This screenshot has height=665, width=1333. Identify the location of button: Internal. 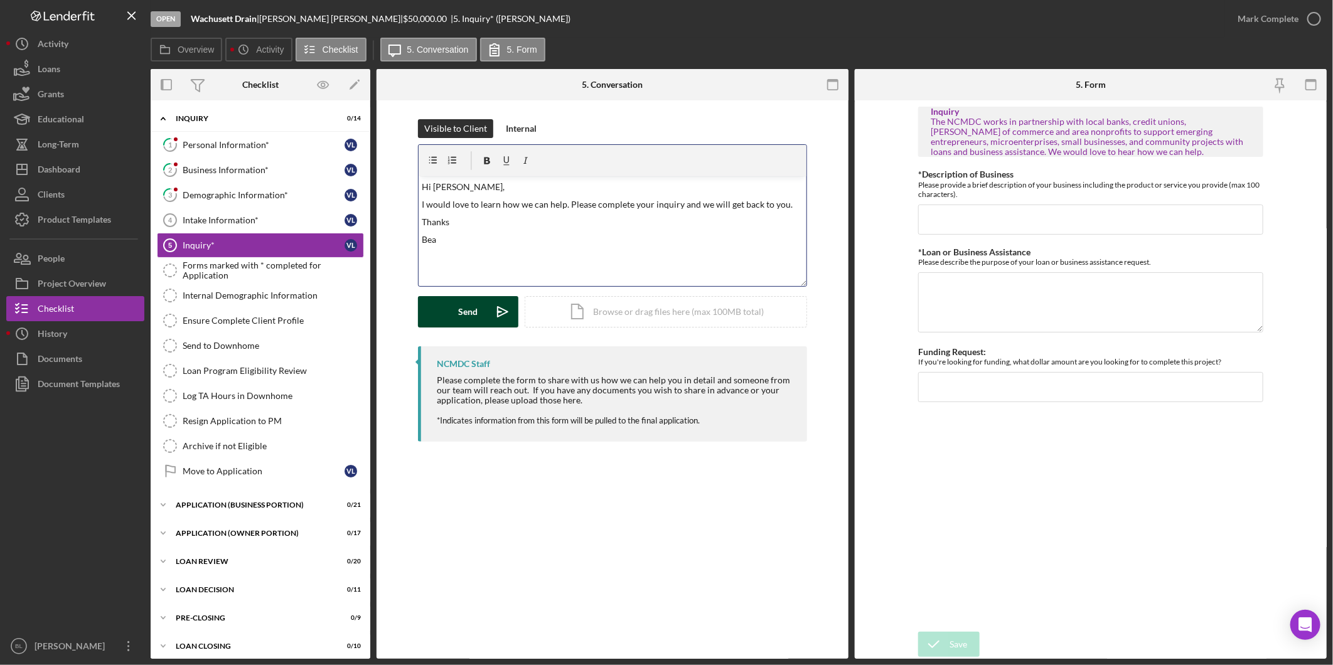
(521, 129).